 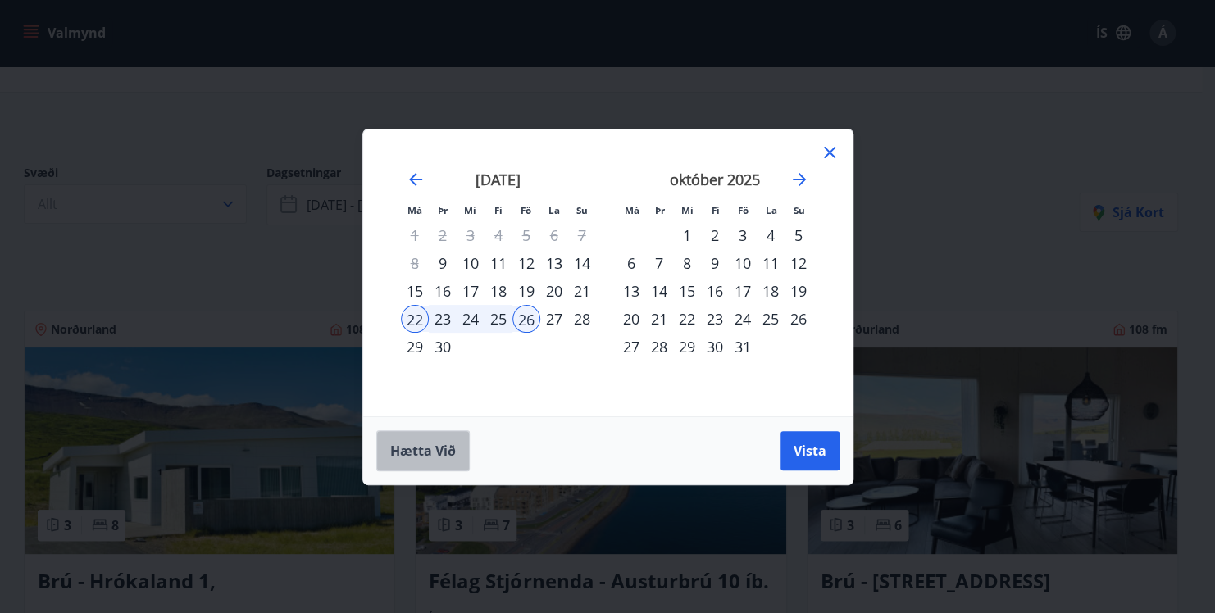 What do you see at coordinates (715, 263) in the screenshot?
I see `td: Choose fimmtudagur, 9. október 2025 as your check-in date. It’s available.` at bounding box center [715, 263].